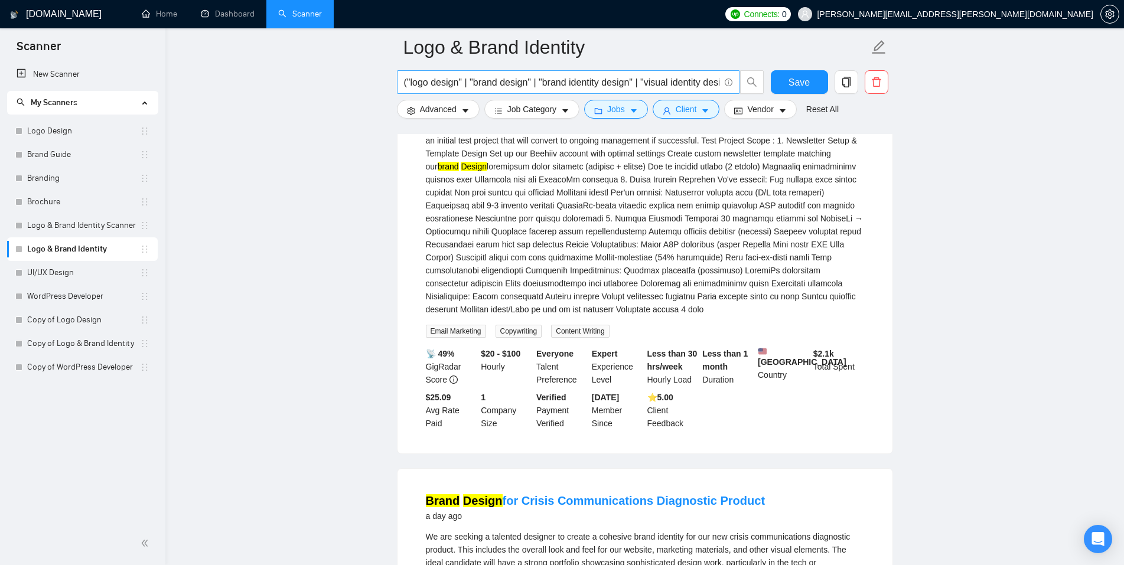  I want to click on a: searchScanner, so click(300, 14).